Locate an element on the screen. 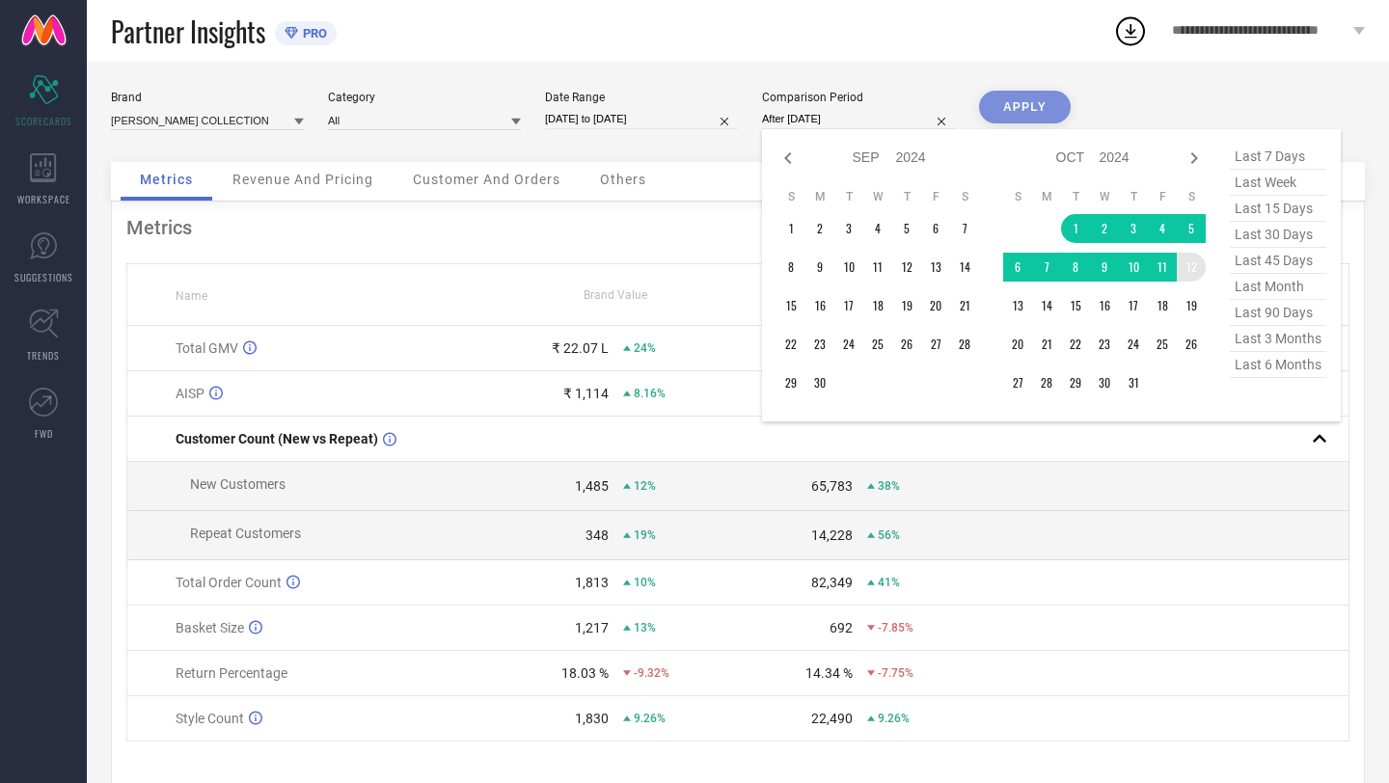 This screenshot has width=1389, height=783. span: -7.85% is located at coordinates (895, 628).